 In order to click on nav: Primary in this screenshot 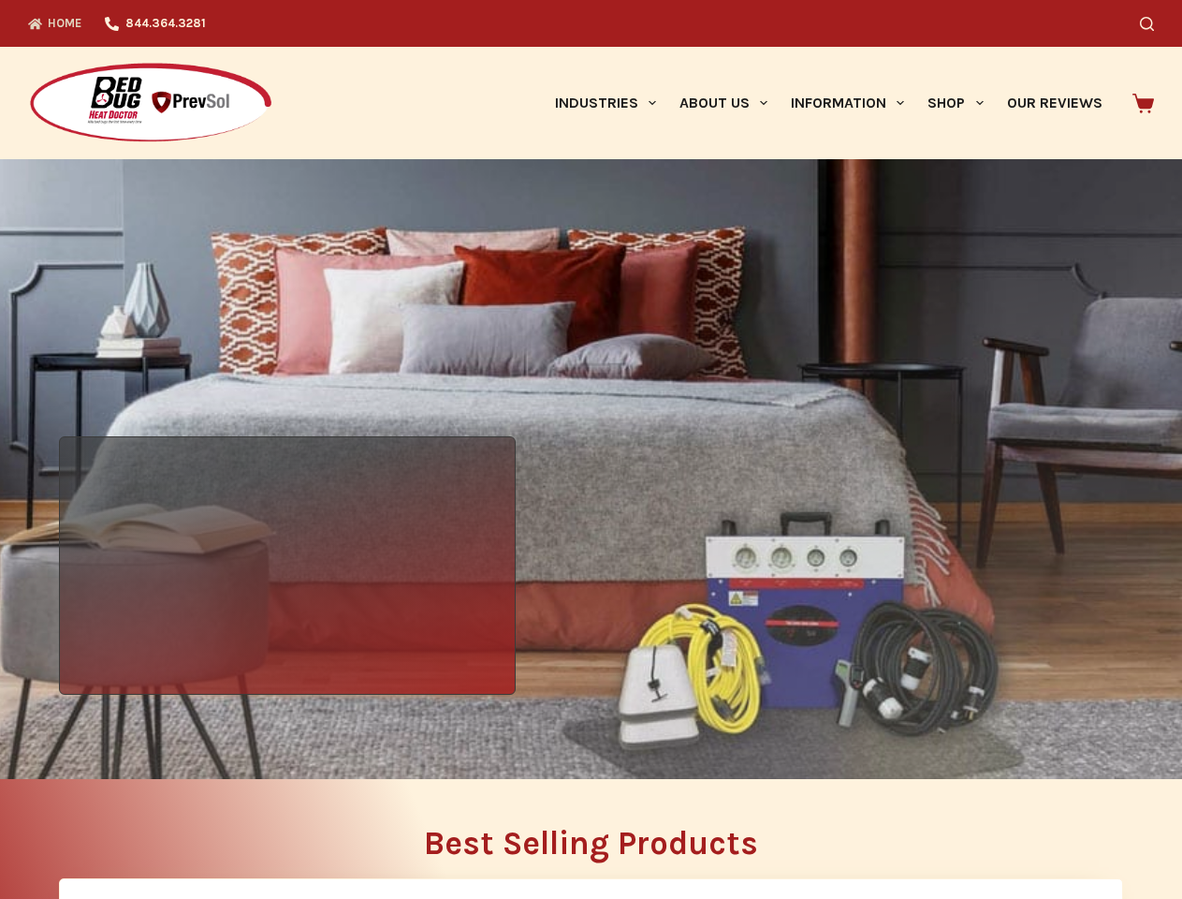, I will do `click(828, 103)`.